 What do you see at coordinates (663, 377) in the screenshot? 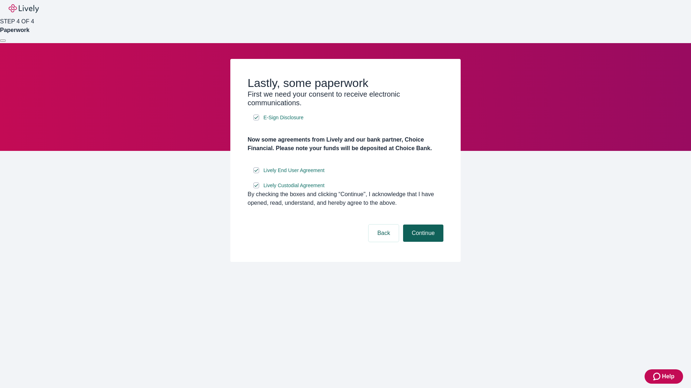
I see `button: Zendesk support iconHelp` at bounding box center [663, 377].